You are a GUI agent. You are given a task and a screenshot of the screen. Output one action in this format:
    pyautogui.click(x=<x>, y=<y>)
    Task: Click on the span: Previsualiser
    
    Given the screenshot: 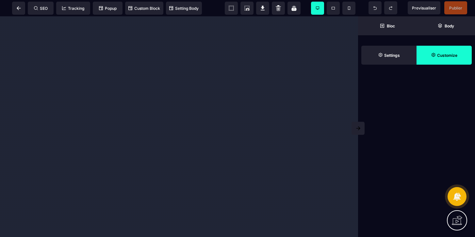 What is the action you would take?
    pyautogui.click(x=424, y=8)
    